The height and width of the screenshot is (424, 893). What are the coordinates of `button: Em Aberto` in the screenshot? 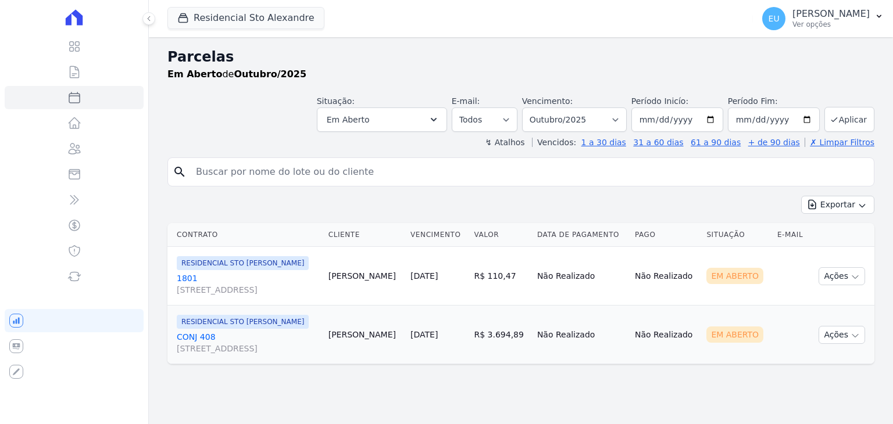 It's located at (382, 120).